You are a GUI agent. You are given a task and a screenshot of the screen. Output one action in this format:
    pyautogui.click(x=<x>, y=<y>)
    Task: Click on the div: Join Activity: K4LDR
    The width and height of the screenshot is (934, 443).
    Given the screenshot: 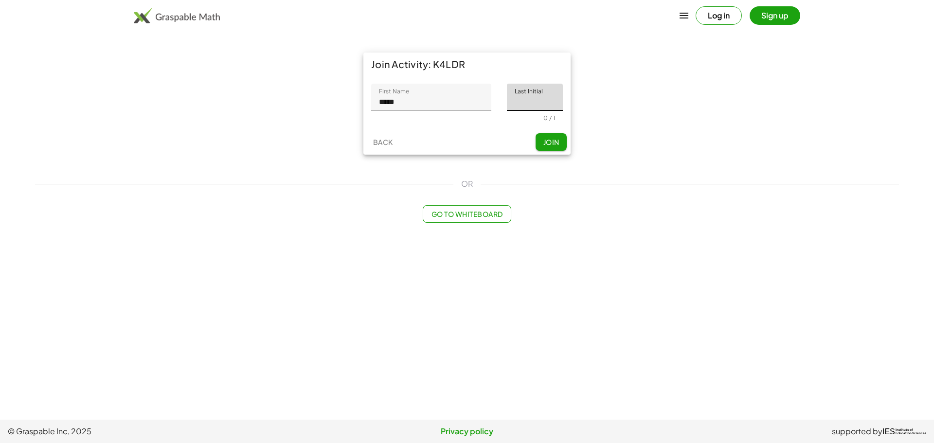 What is the action you would take?
    pyautogui.click(x=467, y=64)
    